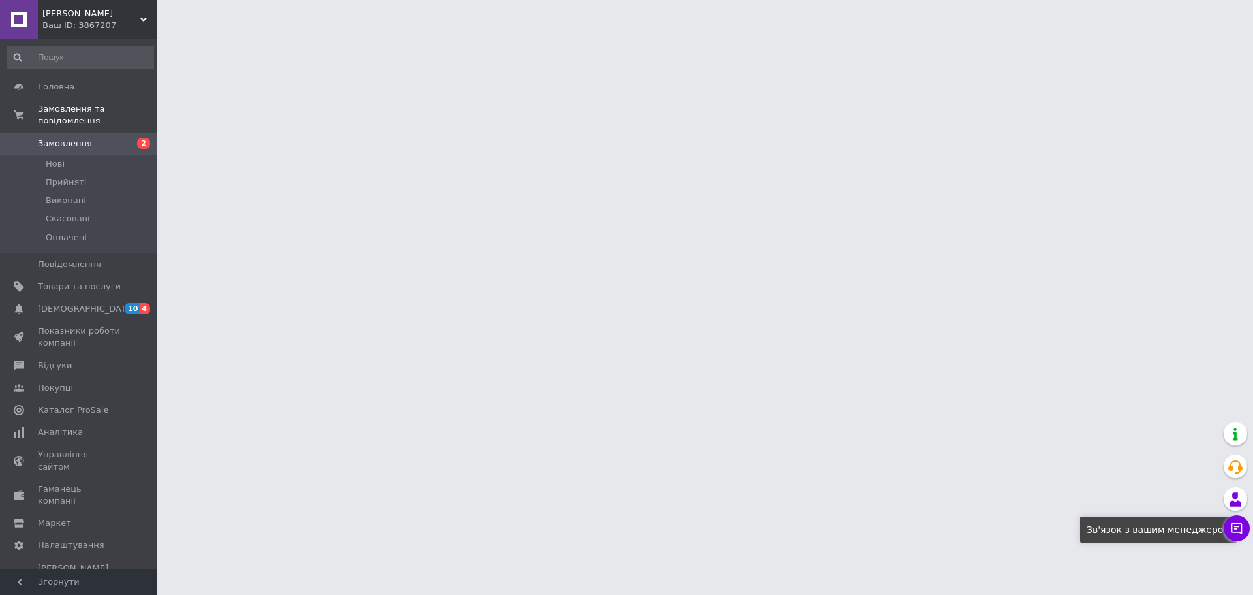 This screenshot has height=595, width=1253. Describe the element at coordinates (132, 308) in the screenshot. I see `span: 10` at that location.